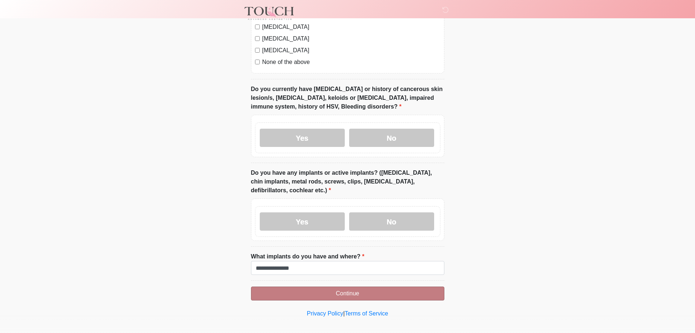  I want to click on label: None of the above, so click(352, 62).